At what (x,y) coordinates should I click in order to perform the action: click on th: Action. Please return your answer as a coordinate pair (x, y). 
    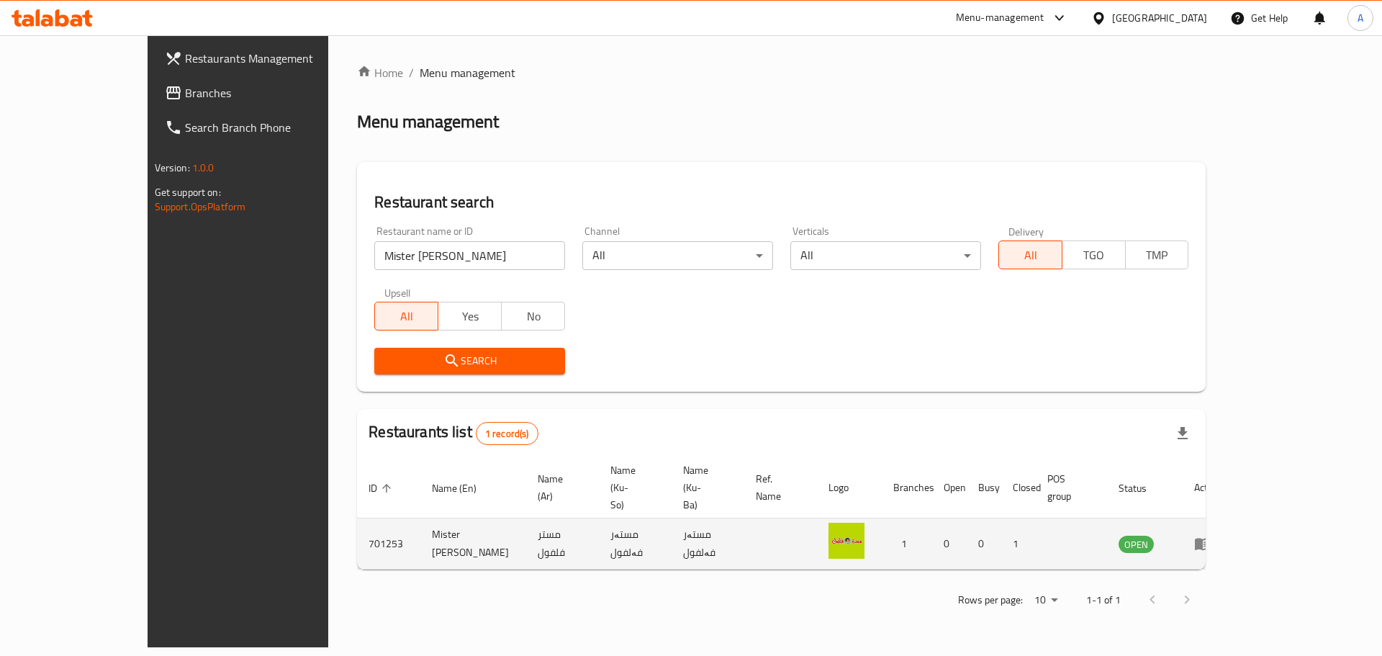
    Looking at the image, I should click on (1207, 487).